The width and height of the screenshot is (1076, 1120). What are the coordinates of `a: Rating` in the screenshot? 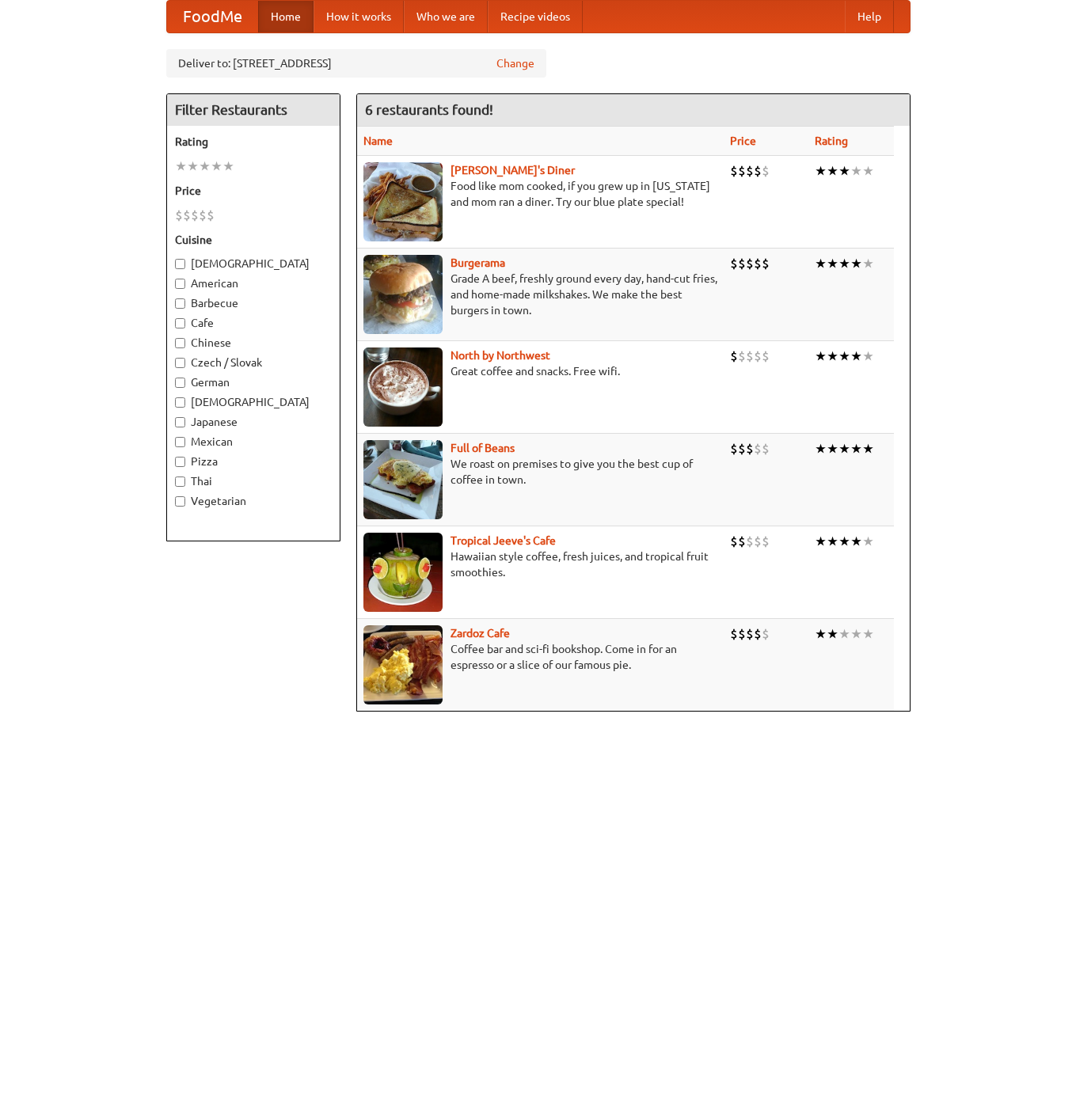 It's located at (831, 141).